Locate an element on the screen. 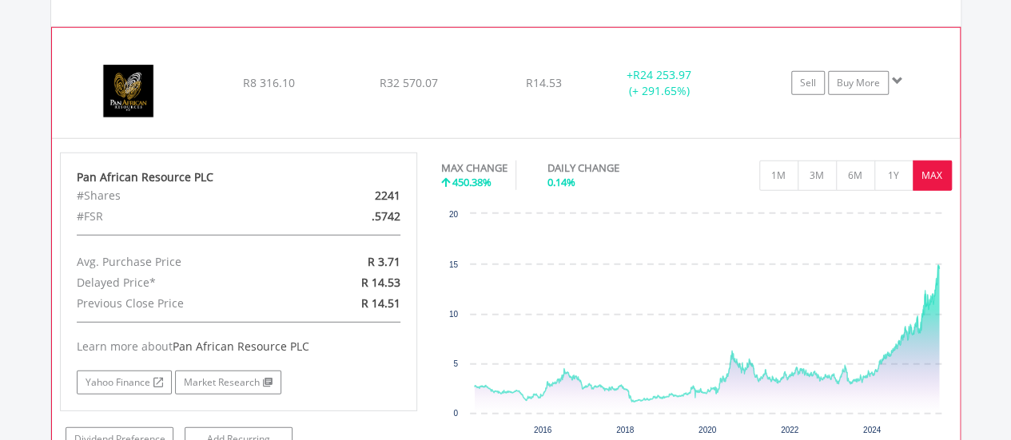 The height and width of the screenshot is (440, 1011). span: R24 253.97 is located at coordinates (661, 74).